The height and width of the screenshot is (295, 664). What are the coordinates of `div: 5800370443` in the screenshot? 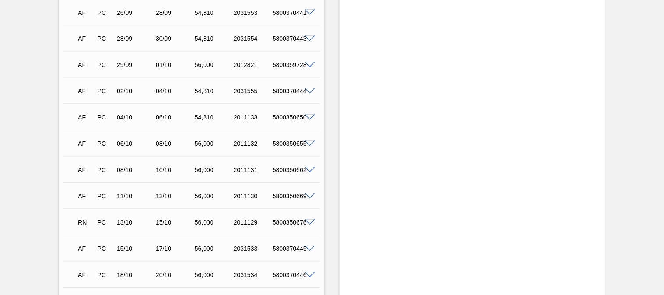 It's located at (292, 39).